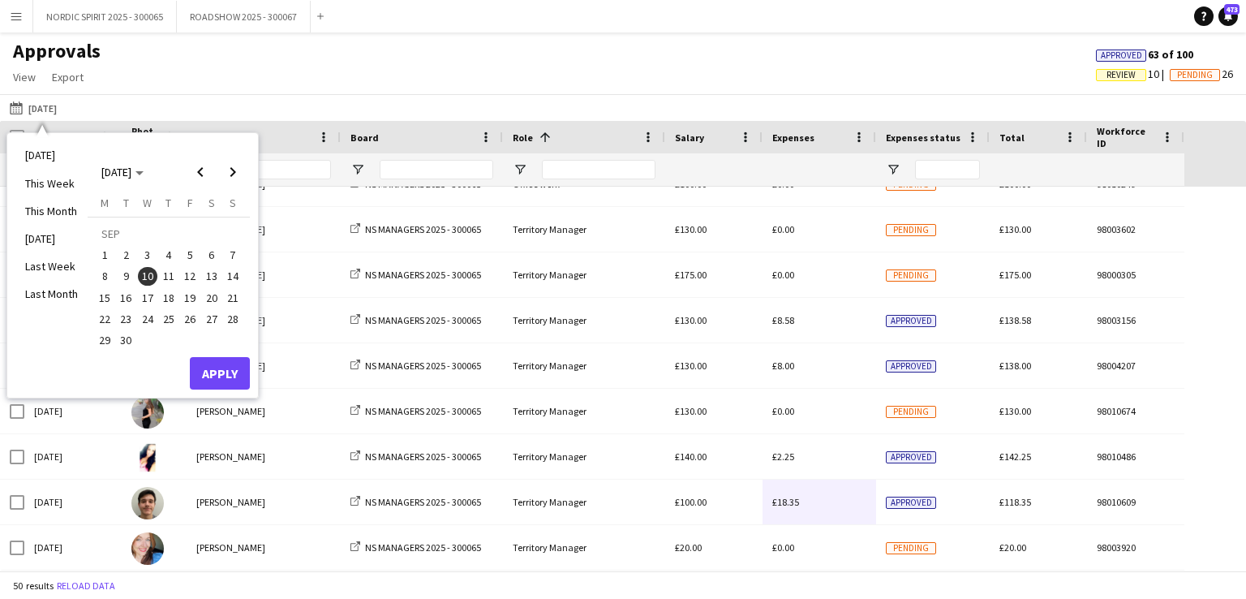 The image size is (1246, 599). Describe the element at coordinates (148, 548) in the screenshot. I see `img: Stephanie Baillie` at that location.